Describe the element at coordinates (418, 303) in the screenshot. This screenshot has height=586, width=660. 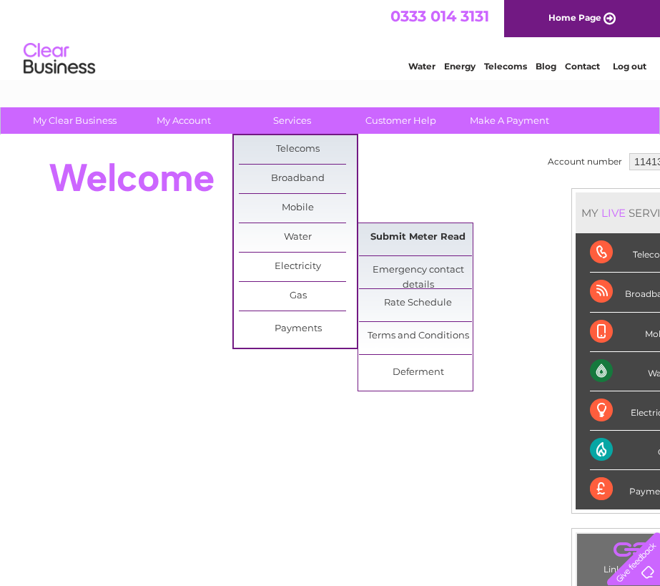
I see `a: Rate Schedule` at that location.